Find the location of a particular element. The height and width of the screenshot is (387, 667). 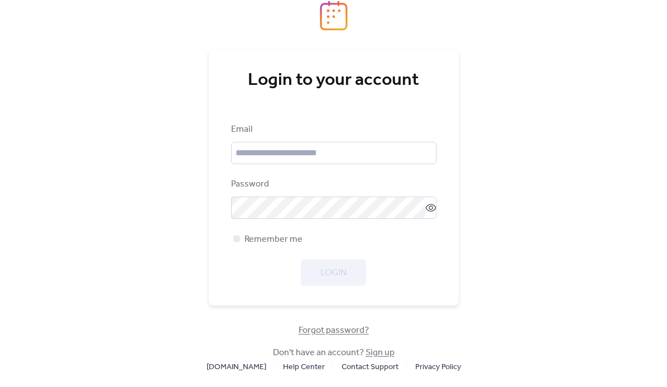

div: Password is located at coordinates (333, 184).